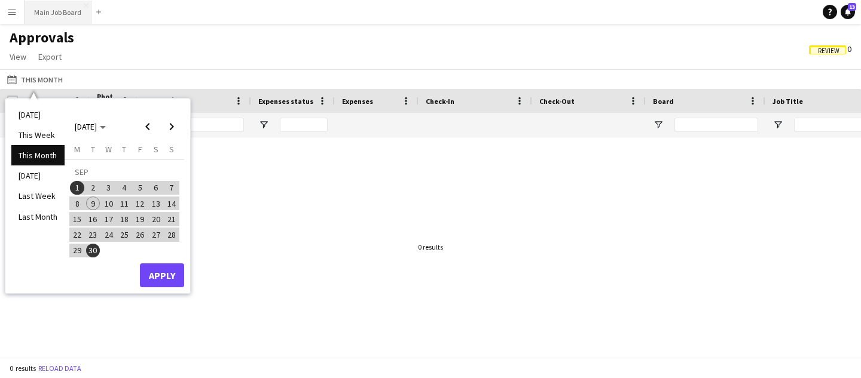 This screenshot has width=861, height=378. What do you see at coordinates (77, 204) in the screenshot?
I see `button: 08-09-2025` at bounding box center [77, 204].